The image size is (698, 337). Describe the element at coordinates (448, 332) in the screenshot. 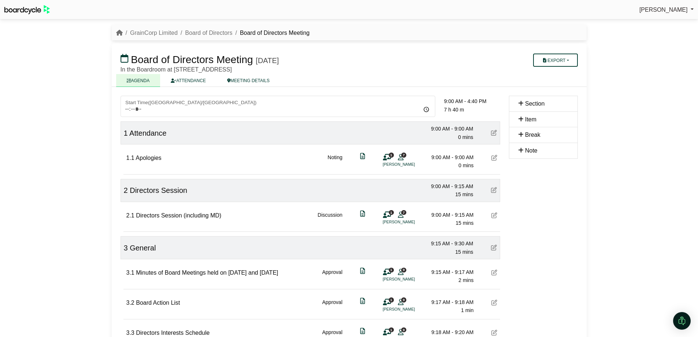

I see `div: 9:18 AM - 9:20 AM` at that location.